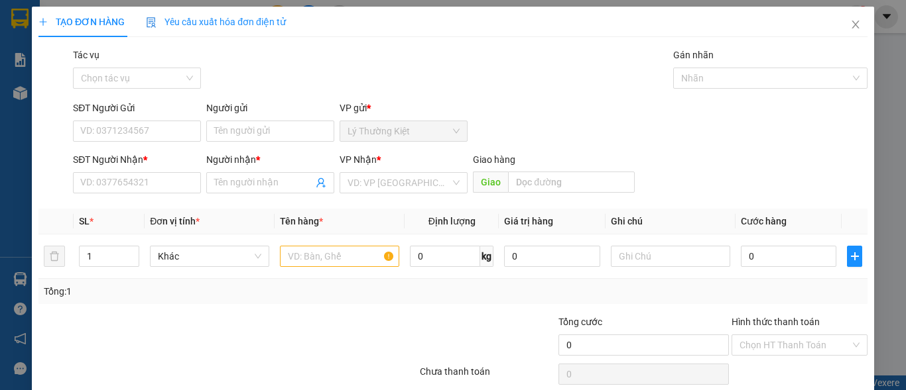 Image resolution: width=906 pixels, height=390 pixels. I want to click on div: Người gửi, so click(270, 108).